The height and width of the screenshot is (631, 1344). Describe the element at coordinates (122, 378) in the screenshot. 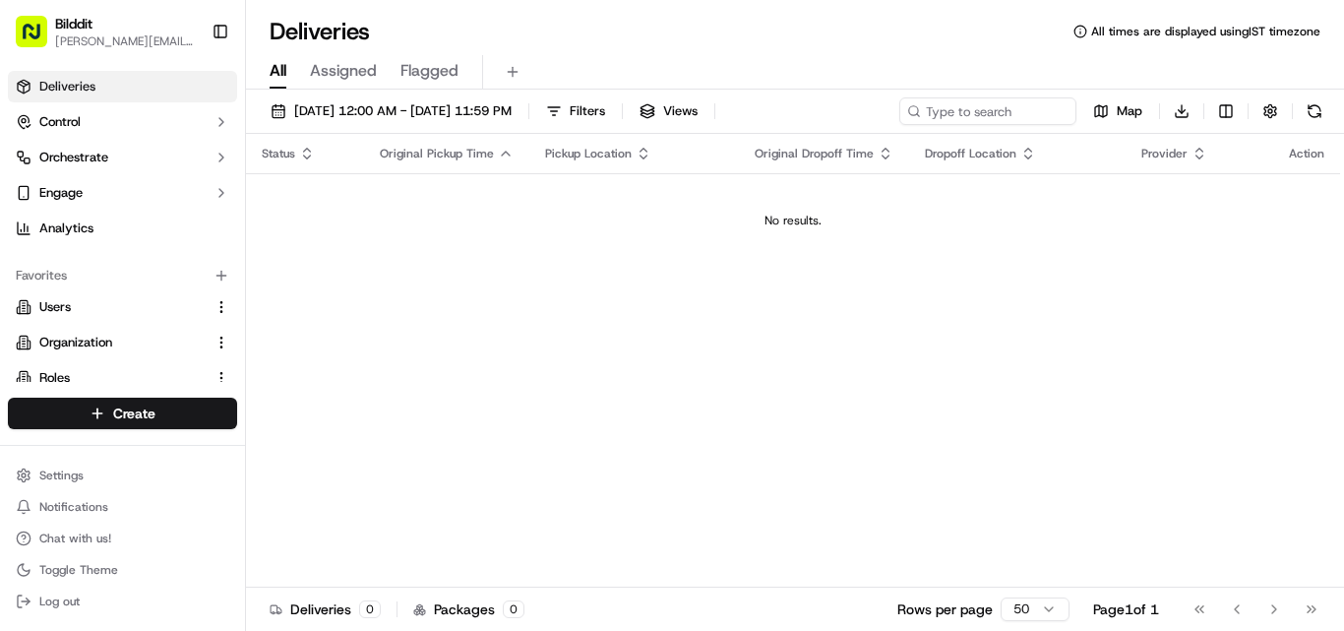

I see `button: Roles` at that location.